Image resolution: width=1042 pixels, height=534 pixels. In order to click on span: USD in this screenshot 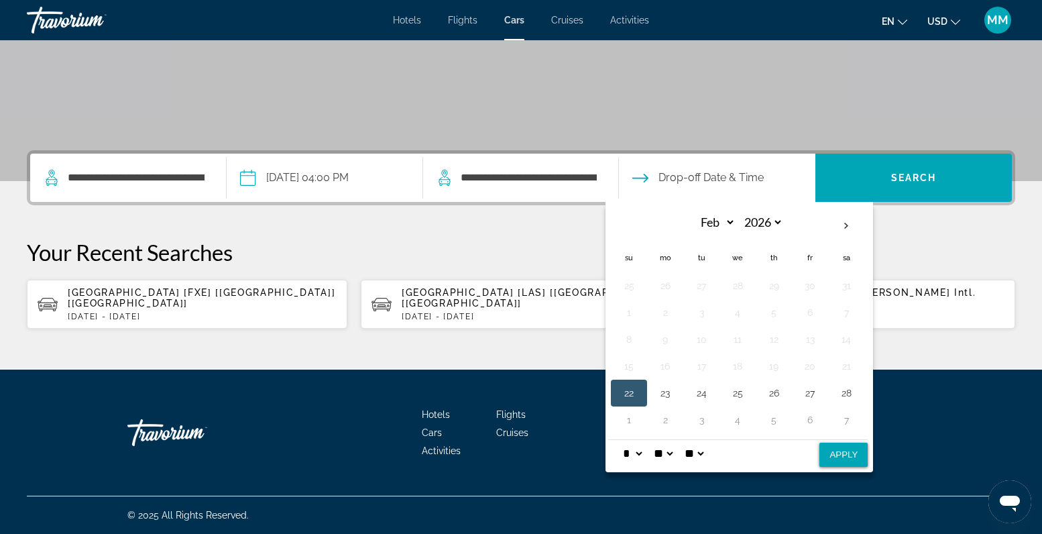, I will do `click(937, 21)`.